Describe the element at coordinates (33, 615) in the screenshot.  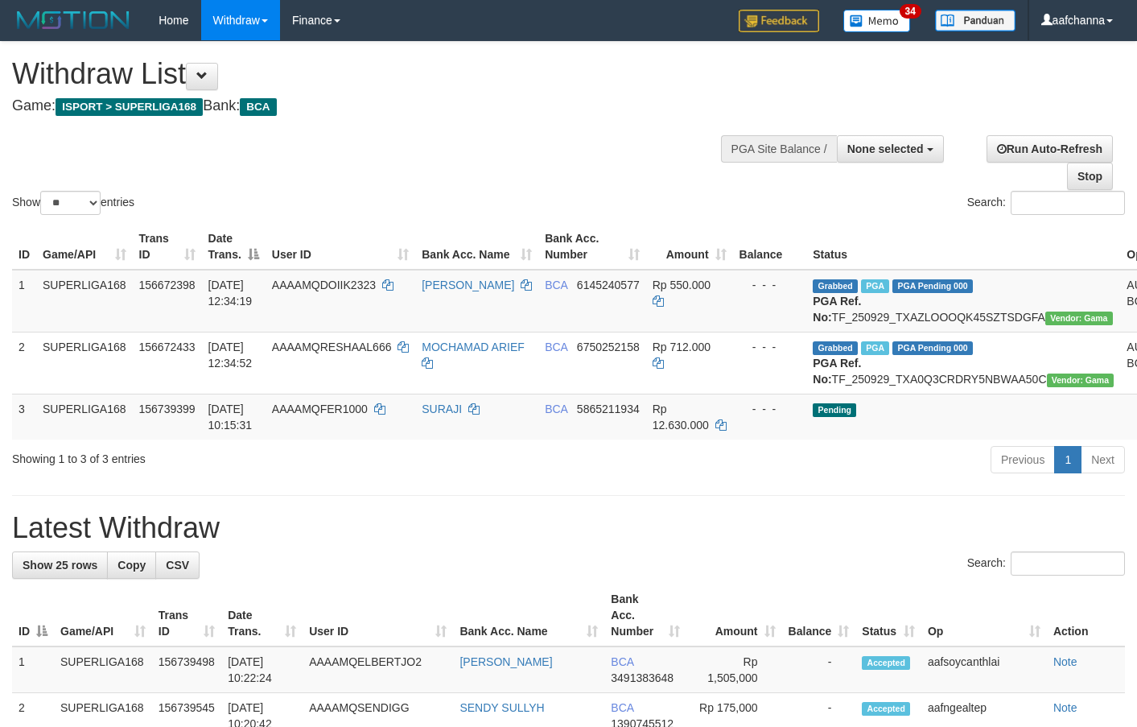
I see `th: ID: activate to sort column descending` at that location.